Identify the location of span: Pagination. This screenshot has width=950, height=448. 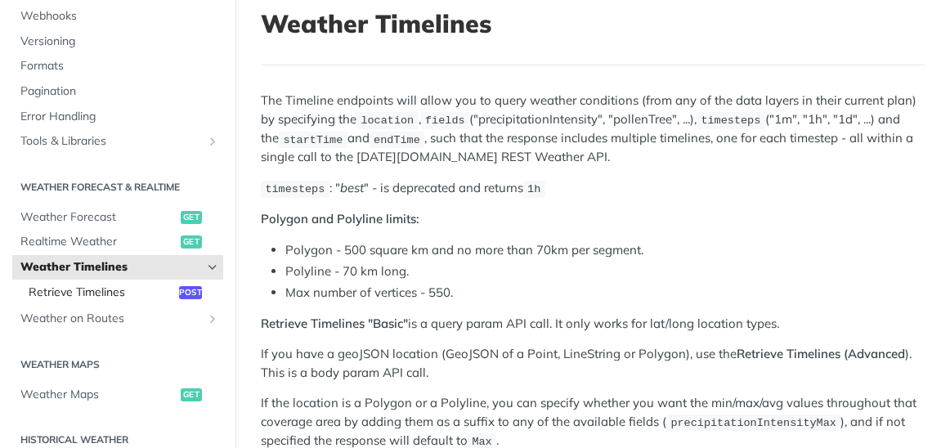
(119, 92).